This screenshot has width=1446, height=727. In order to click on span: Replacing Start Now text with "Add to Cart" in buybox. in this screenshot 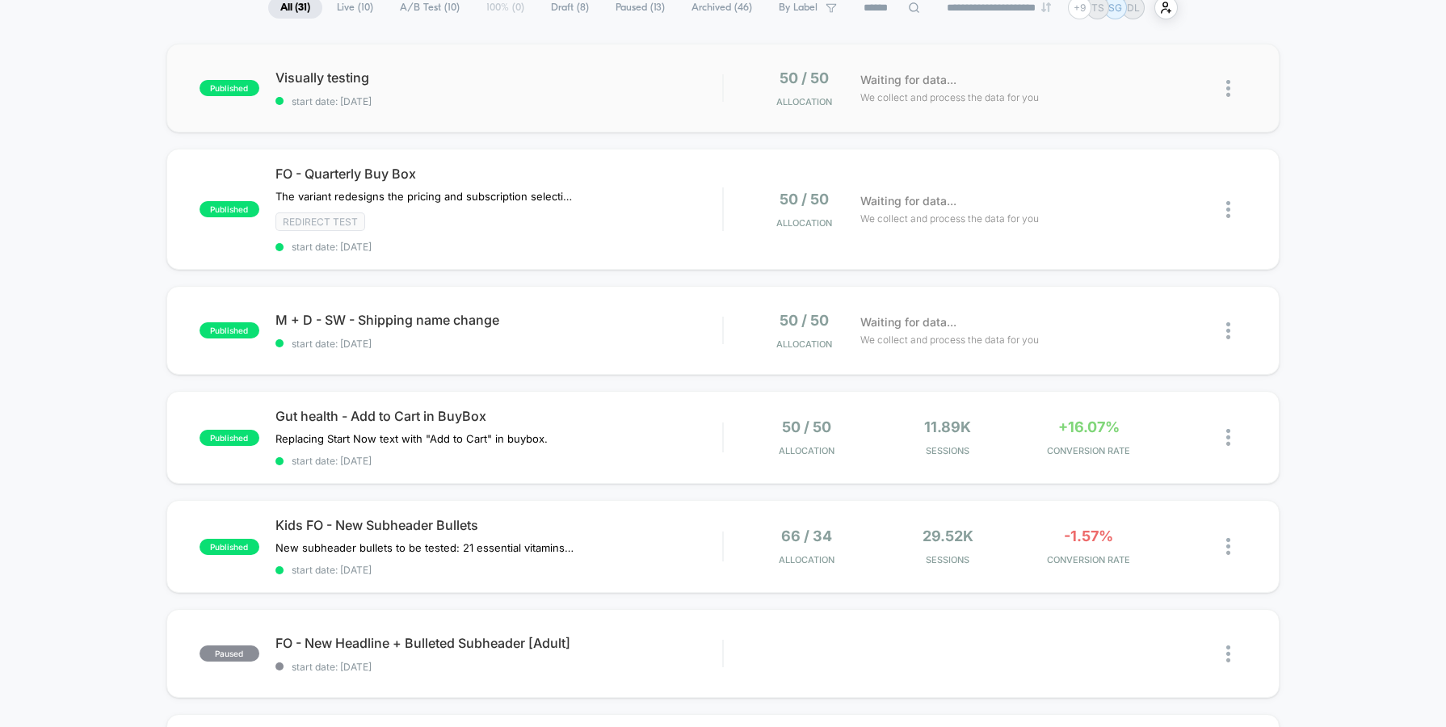, I will do `click(411, 439)`.